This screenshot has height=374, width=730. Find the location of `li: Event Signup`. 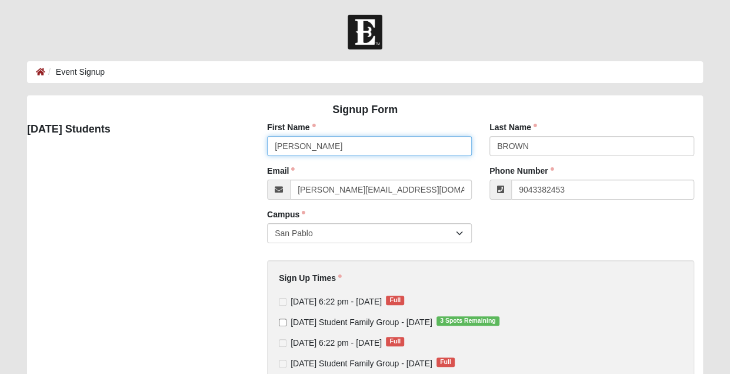

li: Event Signup is located at coordinates (75, 72).